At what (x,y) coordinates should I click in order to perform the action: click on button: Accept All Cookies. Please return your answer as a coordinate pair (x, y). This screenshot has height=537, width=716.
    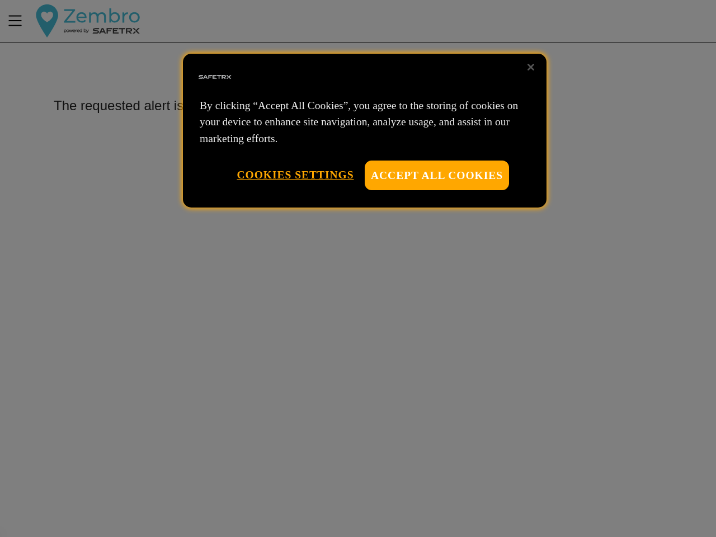
    Looking at the image, I should click on (437, 175).